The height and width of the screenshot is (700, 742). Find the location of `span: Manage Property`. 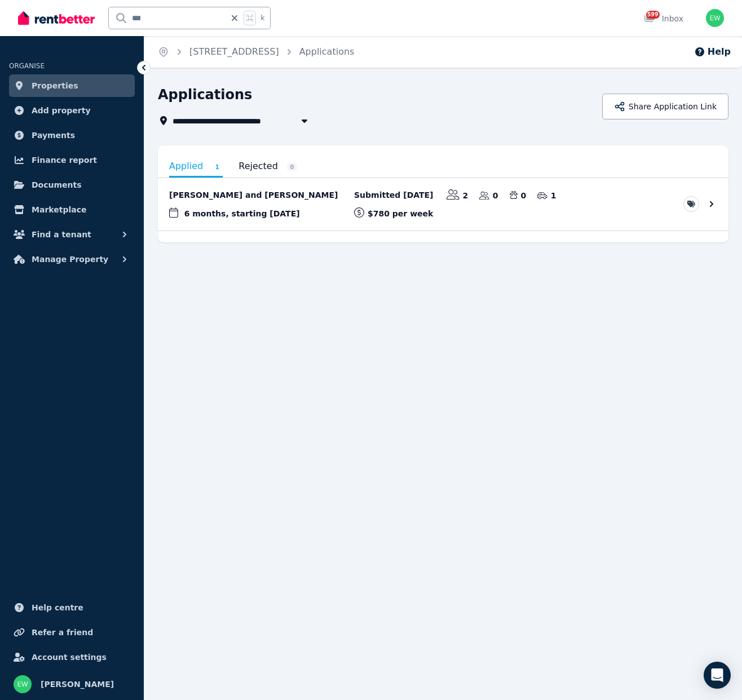

span: Manage Property is located at coordinates (70, 259).